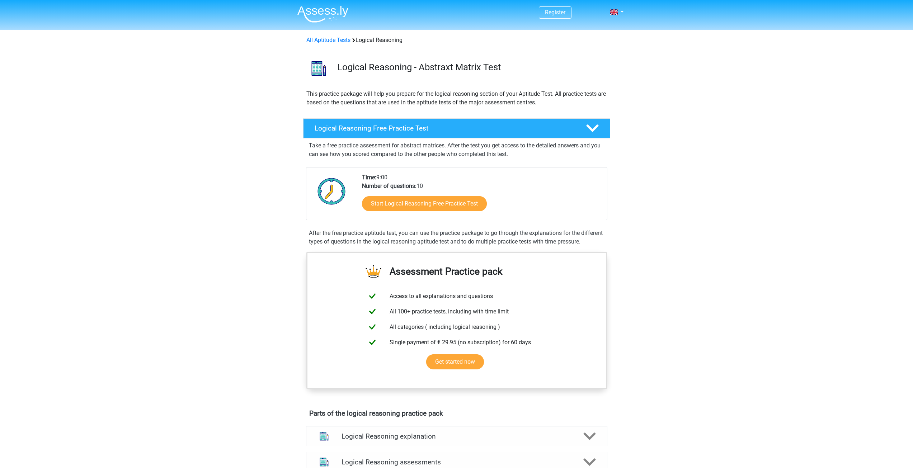 This screenshot has height=468, width=913. What do you see at coordinates (457, 462) in the screenshot?
I see `h4: Logical Reasoning assessments` at bounding box center [457, 462].